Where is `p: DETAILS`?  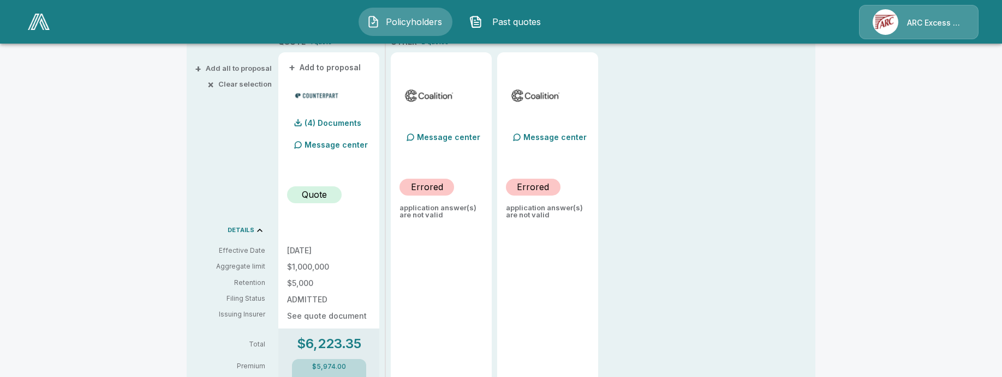
p: DETAILS is located at coordinates (241, 230).